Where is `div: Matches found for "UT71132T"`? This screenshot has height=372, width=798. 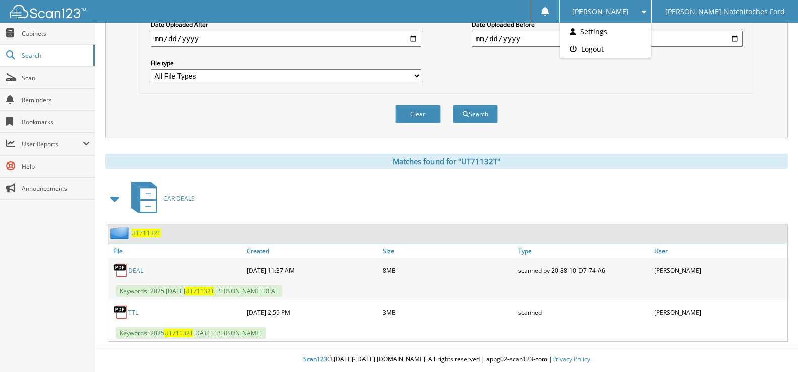
div: Matches found for "UT71132T" is located at coordinates (447, 161).